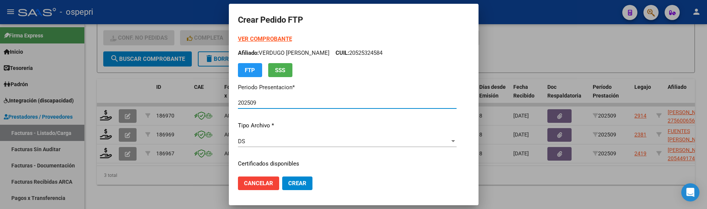 Image resolution: width=707 pixels, height=209 pixels. Describe the element at coordinates (347, 126) in the screenshot. I see `p: Tipo Archivo *` at that location.